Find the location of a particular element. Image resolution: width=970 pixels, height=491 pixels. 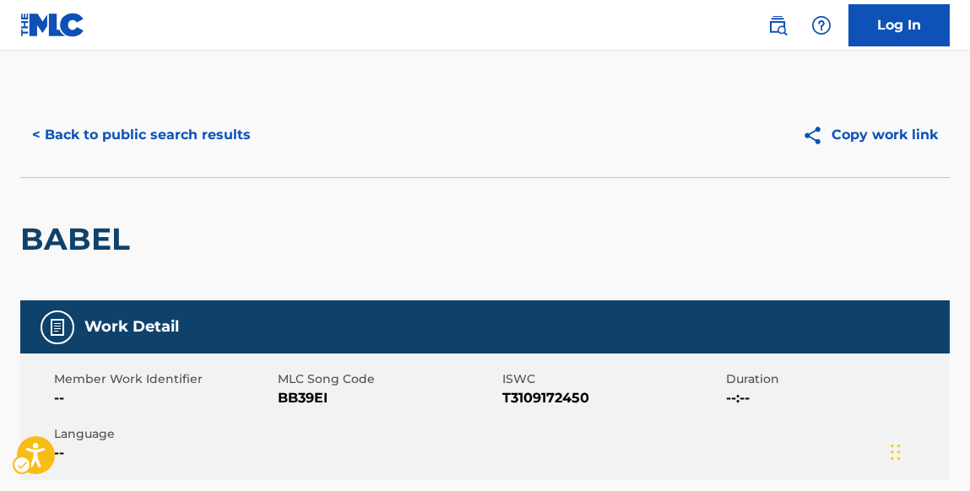

span: ISWC is located at coordinates (612, 379).